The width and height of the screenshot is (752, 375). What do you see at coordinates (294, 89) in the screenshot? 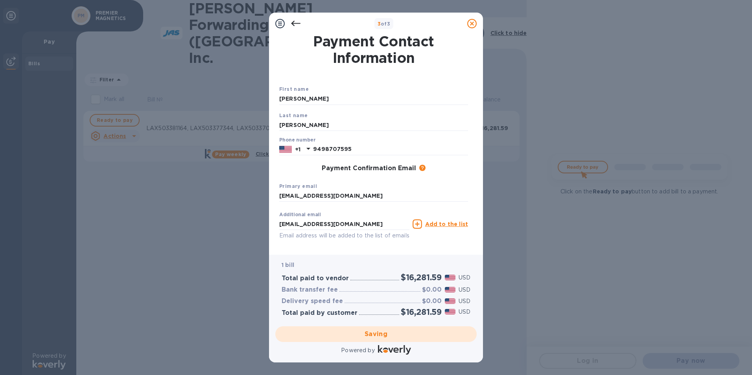
I see `b: First name` at bounding box center [294, 89].